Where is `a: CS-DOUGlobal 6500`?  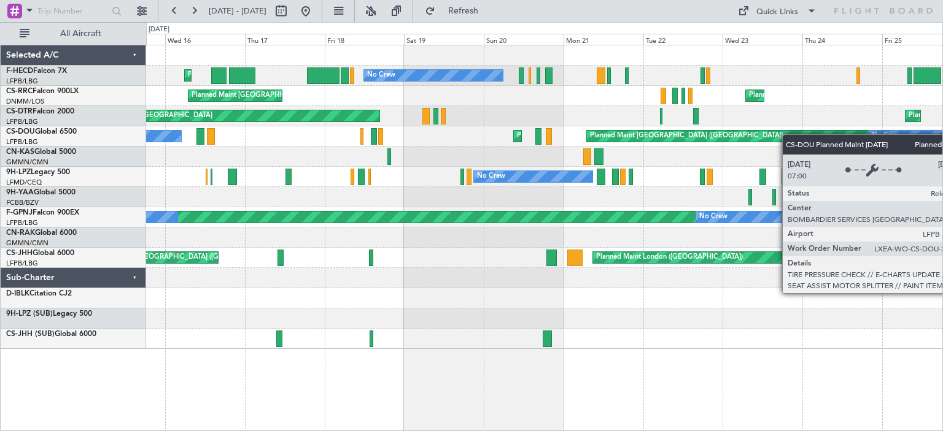
a: CS-DOUGlobal 6500 is located at coordinates (41, 132).